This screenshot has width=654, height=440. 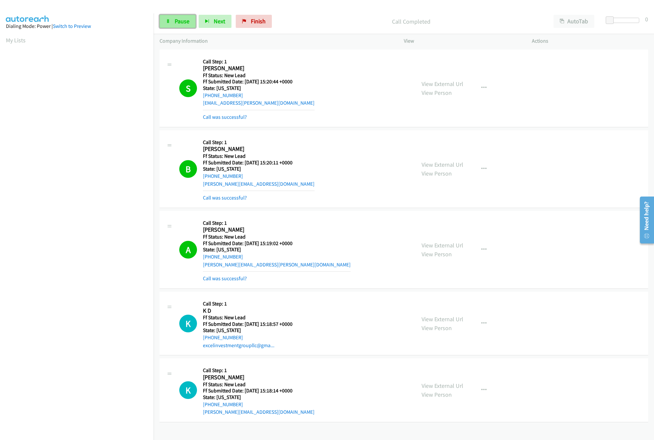 What do you see at coordinates (188, 88) in the screenshot?
I see `h1: S` at bounding box center [188, 88].